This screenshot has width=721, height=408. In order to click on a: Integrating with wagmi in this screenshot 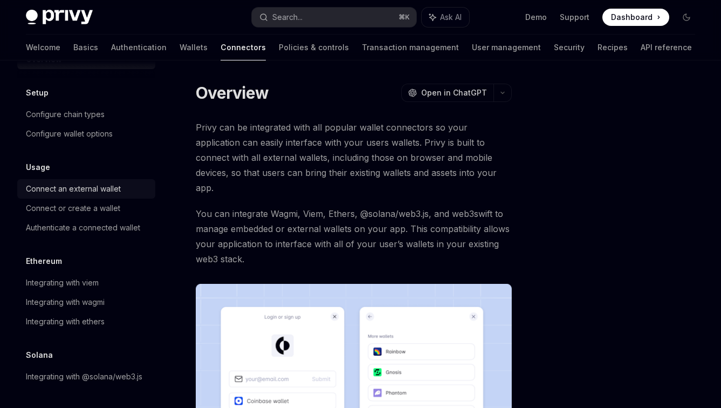, I will do `click(86, 302)`.